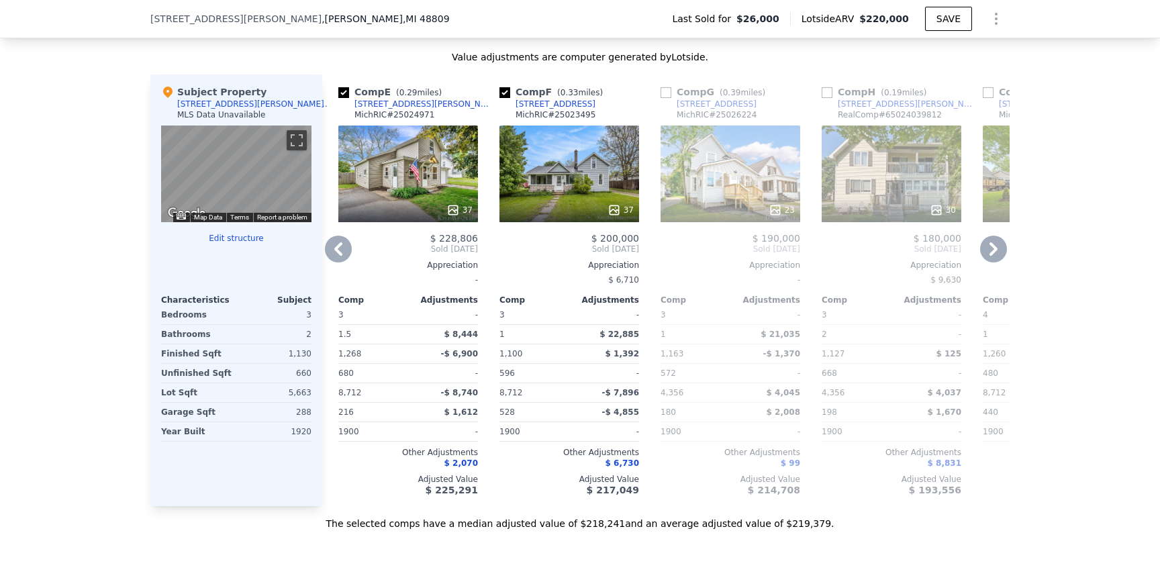  What do you see at coordinates (1039, 115) in the screenshot?
I see `div: MichRIC # 25021072` at bounding box center [1039, 115].